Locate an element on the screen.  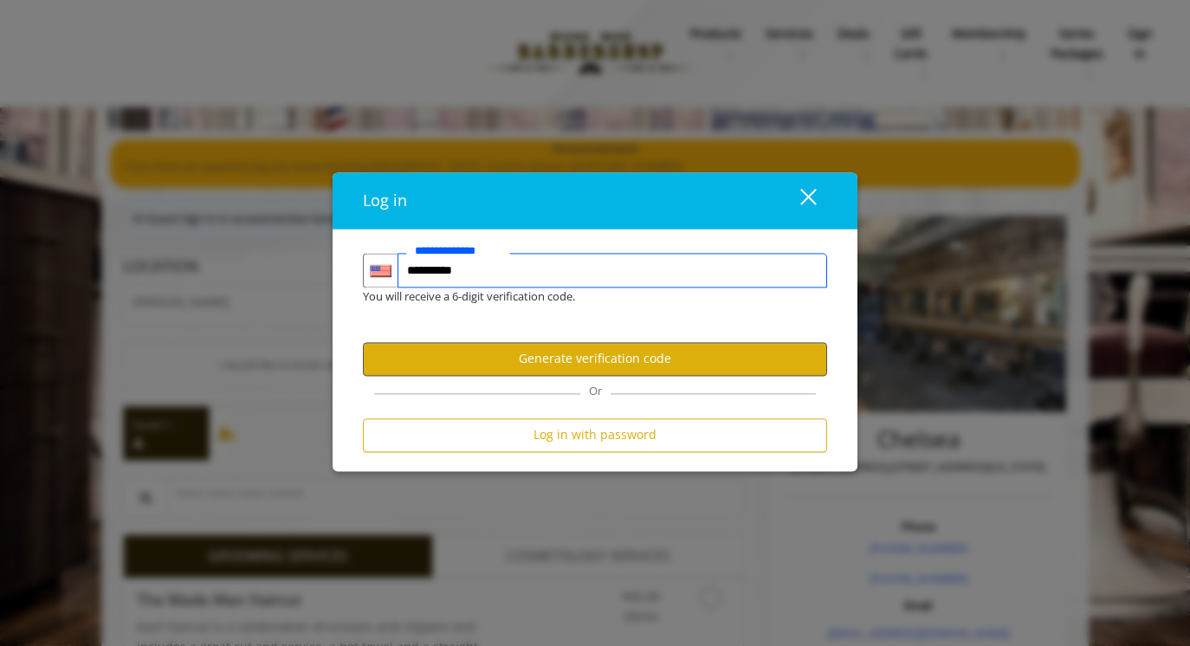
div: close dialog is located at coordinates (798, 201).